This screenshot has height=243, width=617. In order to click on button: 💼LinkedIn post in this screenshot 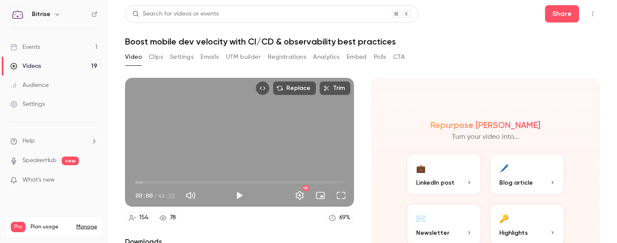, I will do `click(444, 174)`.